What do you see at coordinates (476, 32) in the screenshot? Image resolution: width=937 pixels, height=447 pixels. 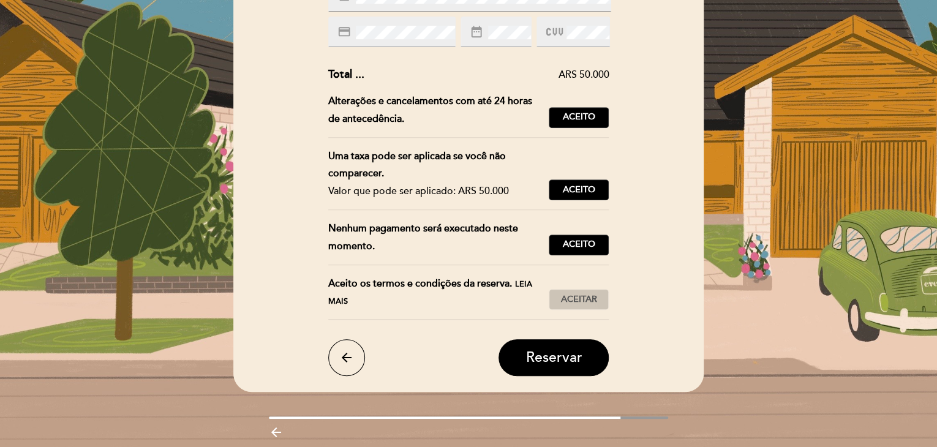 I see `i: date_range` at bounding box center [476, 32].